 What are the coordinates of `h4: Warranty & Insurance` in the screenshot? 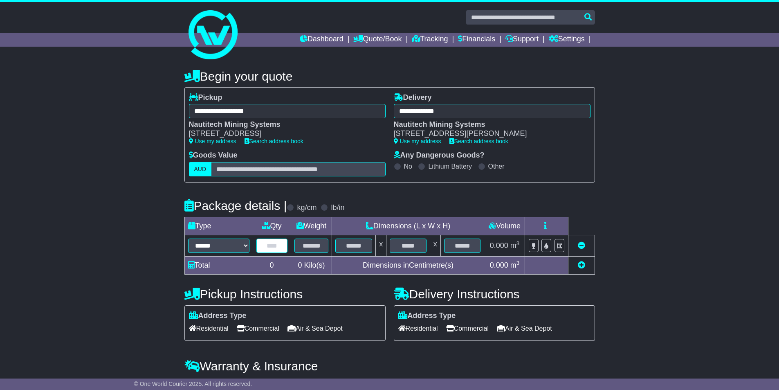 It's located at (390, 365).